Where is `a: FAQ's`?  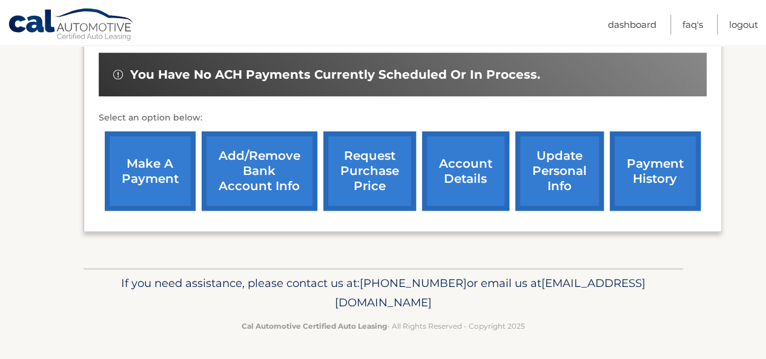
a: FAQ's is located at coordinates (693, 24).